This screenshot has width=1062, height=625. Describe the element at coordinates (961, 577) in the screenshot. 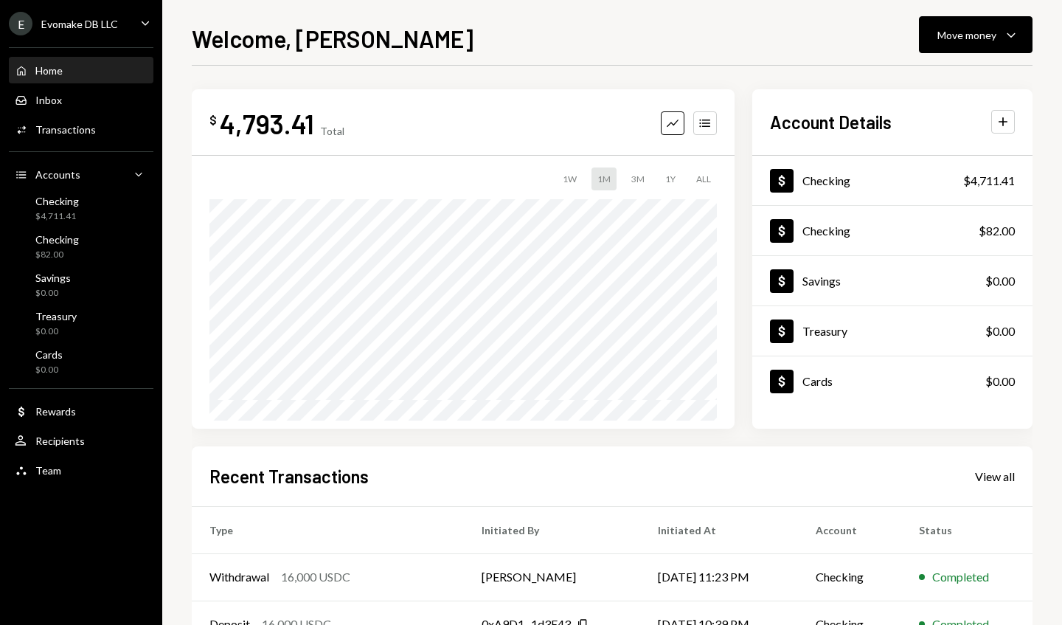

I see `div: Completed` at that location.